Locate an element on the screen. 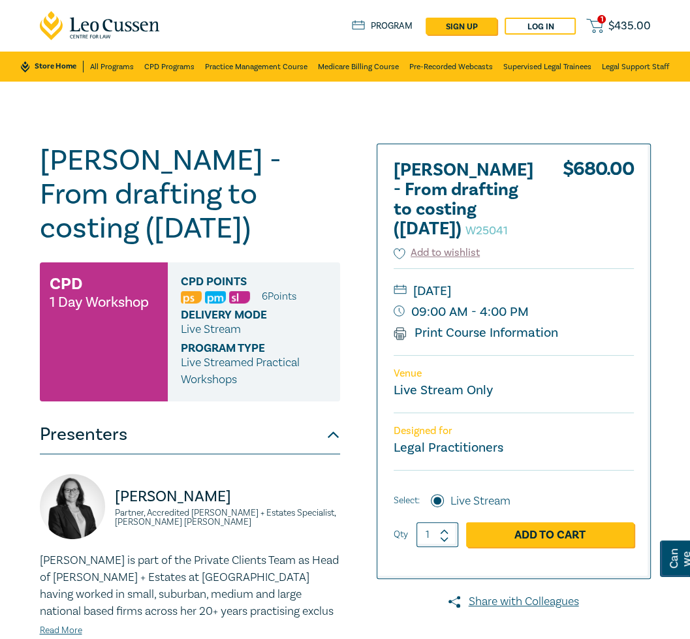 Image resolution: width=690 pixels, height=639 pixels. h3: CPD is located at coordinates (66, 284).